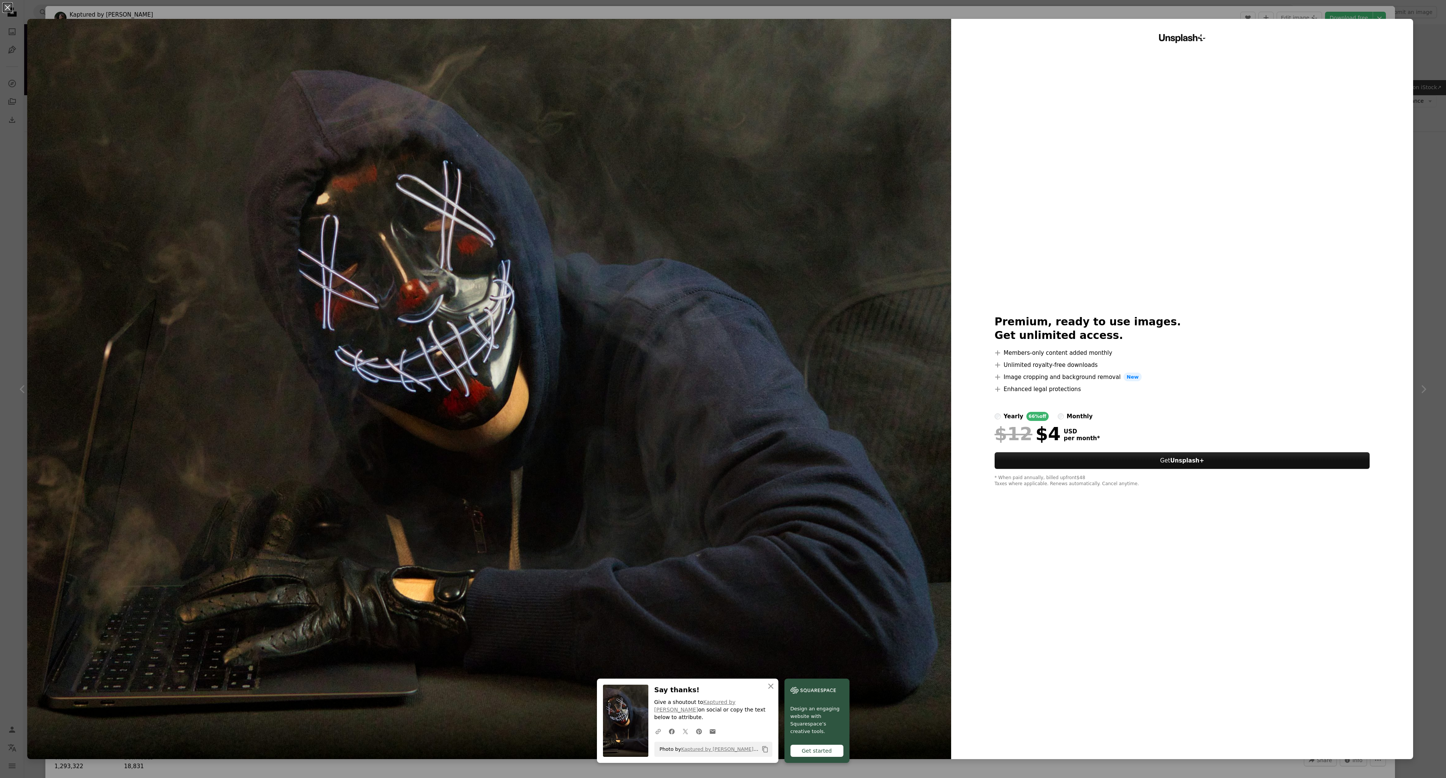 This screenshot has height=778, width=1446. What do you see at coordinates (1061, 417) in the screenshot?
I see `input: monthly` at bounding box center [1061, 417].